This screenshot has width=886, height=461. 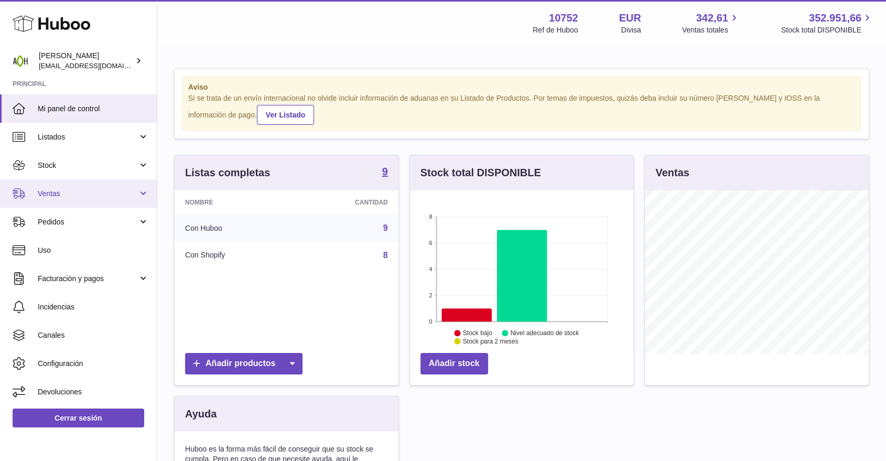 What do you see at coordinates (88, 165) in the screenshot?
I see `span: Stock` at bounding box center [88, 165].